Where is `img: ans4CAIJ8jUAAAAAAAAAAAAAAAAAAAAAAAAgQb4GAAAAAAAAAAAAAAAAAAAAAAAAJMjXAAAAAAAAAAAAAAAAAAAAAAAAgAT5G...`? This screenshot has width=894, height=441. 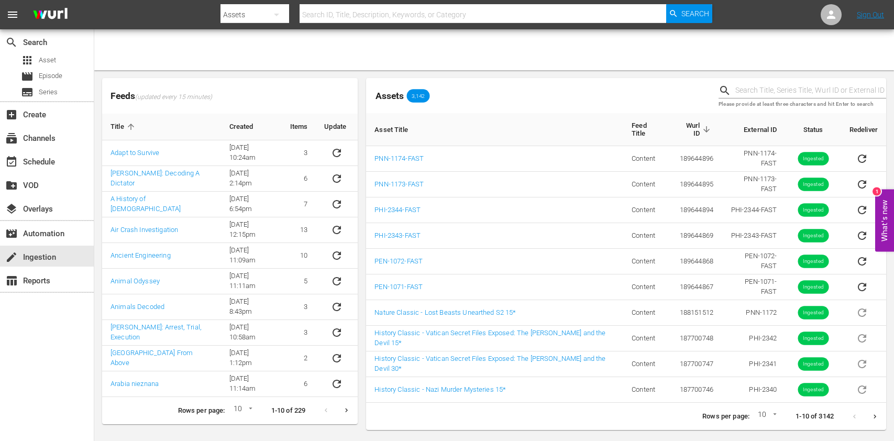
img: ans4CAIJ8jUAAAAAAAAAAAAAAAAAAAAAAAAgQb4GAAAAAAAAAAAAAAAAAAAAAAAAJMjXAAAAAAAAAAAAAAAAAAAAAAAAgAT5G... is located at coordinates (50, 15).